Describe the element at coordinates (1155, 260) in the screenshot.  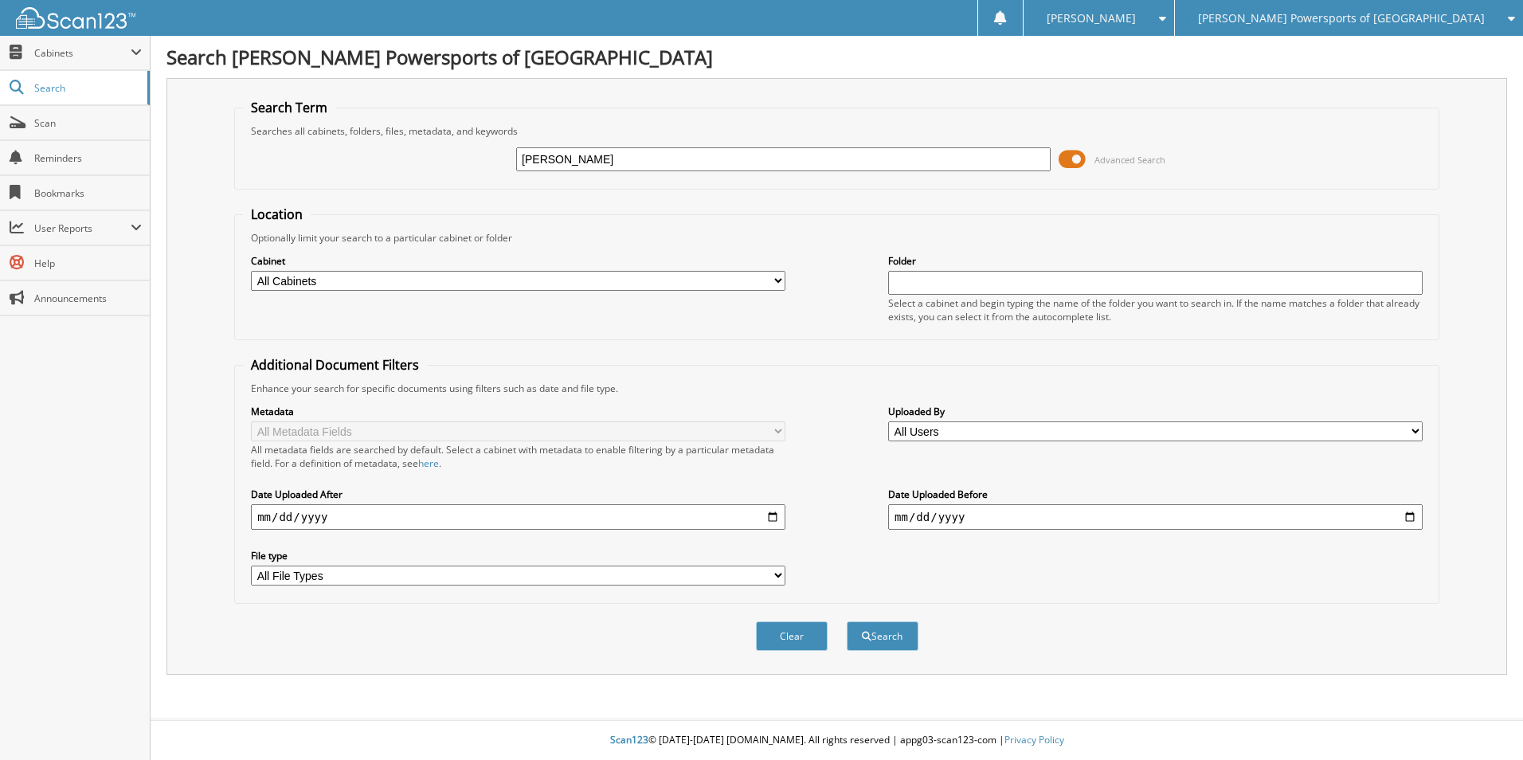
I see `label: Folder` at that location.